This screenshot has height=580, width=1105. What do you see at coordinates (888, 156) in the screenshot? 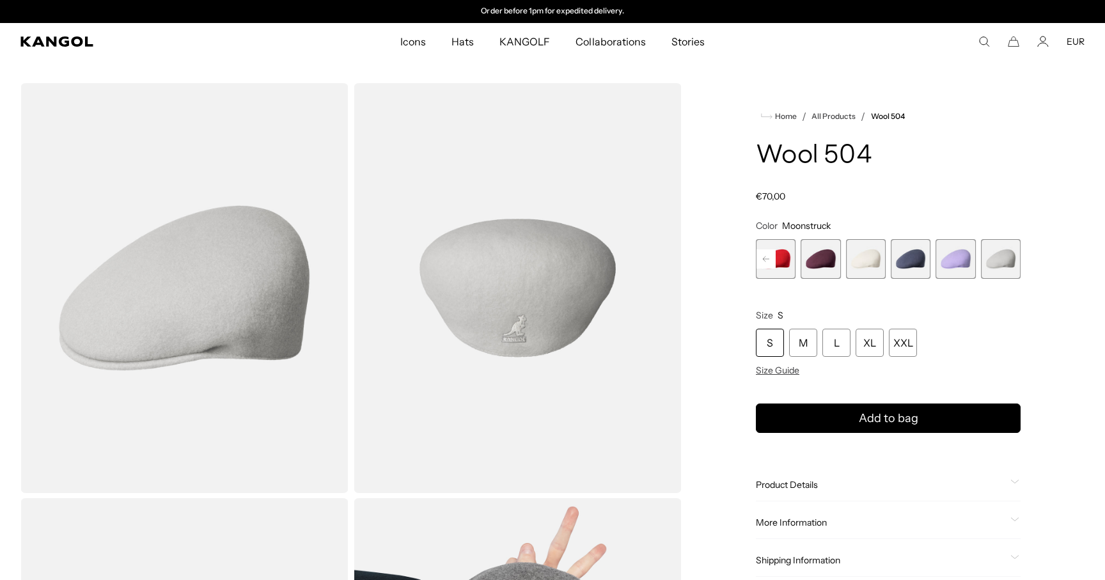
I see `h1: Wool 504` at bounding box center [888, 156].